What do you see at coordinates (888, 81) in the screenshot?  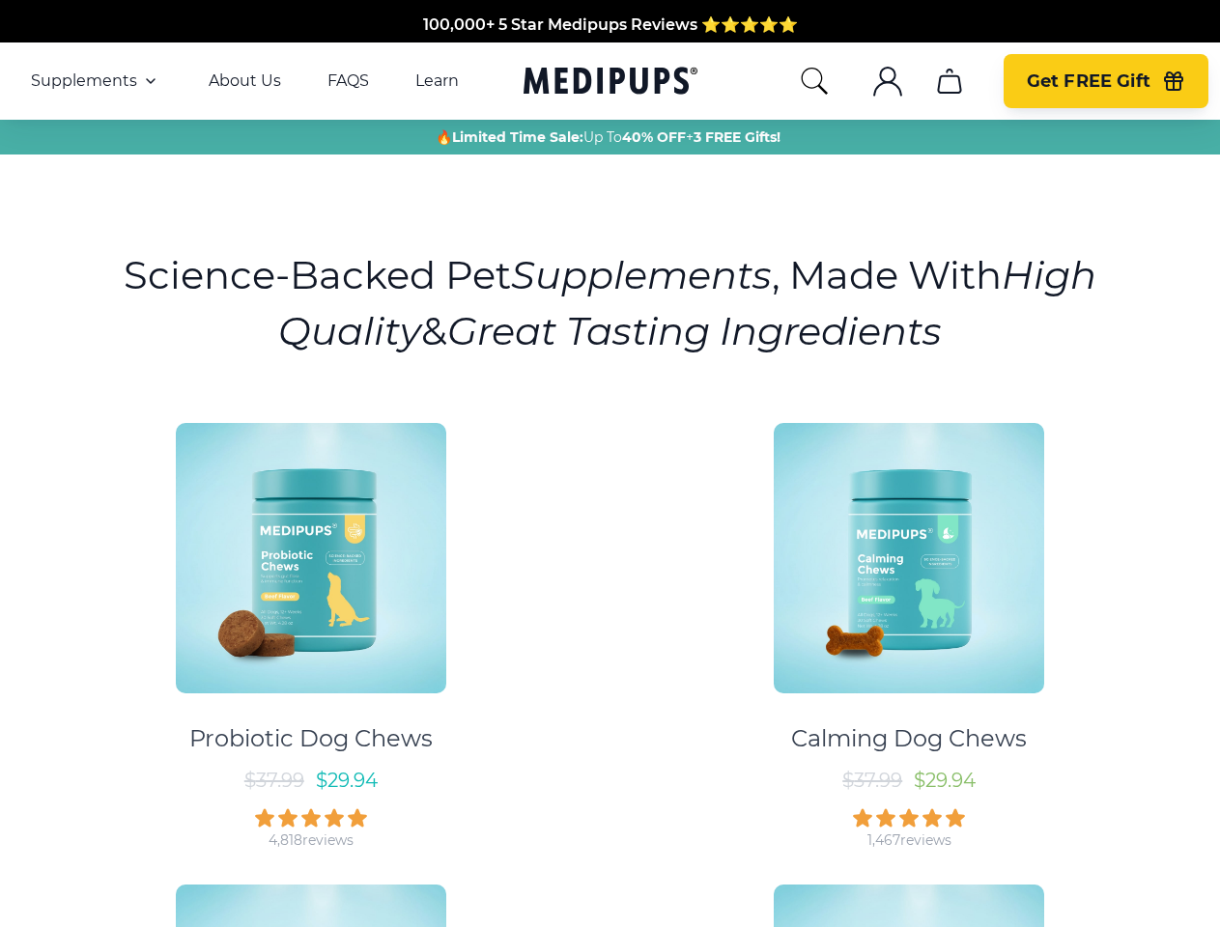 I see `button: account` at bounding box center [888, 81].